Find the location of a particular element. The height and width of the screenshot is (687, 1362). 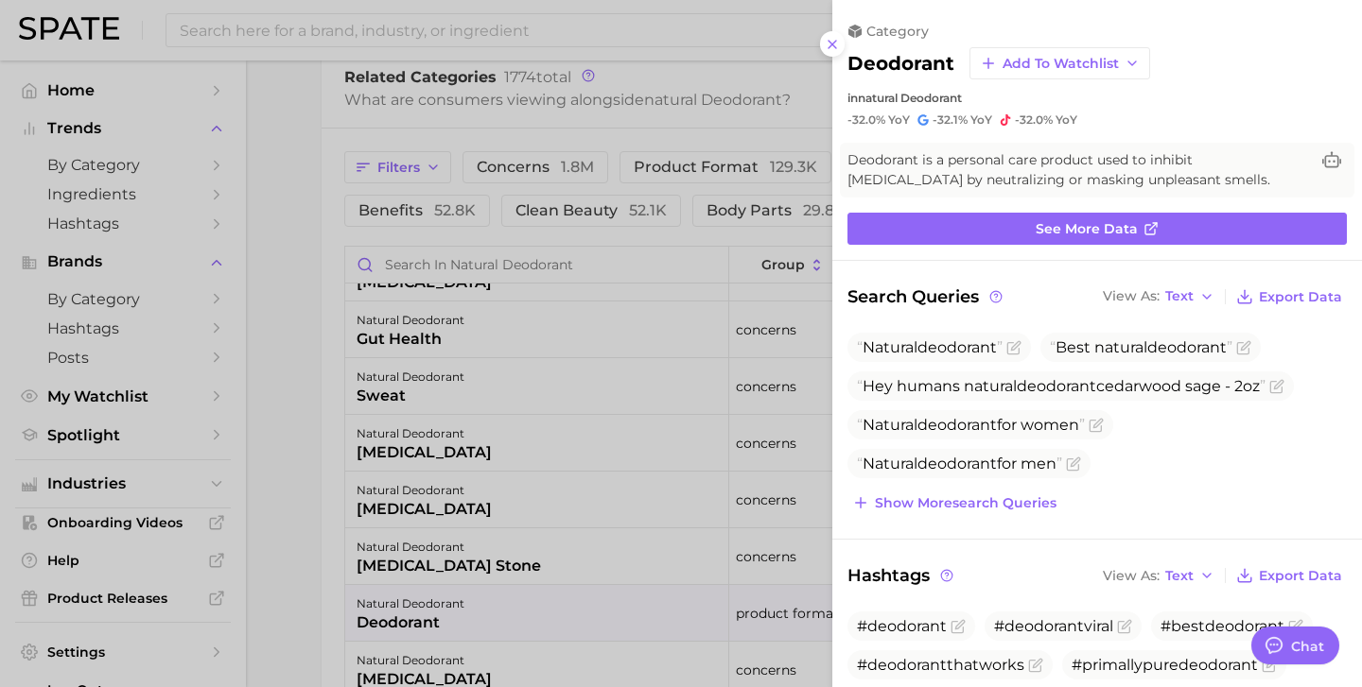

span: Natural for men is located at coordinates (959, 463).